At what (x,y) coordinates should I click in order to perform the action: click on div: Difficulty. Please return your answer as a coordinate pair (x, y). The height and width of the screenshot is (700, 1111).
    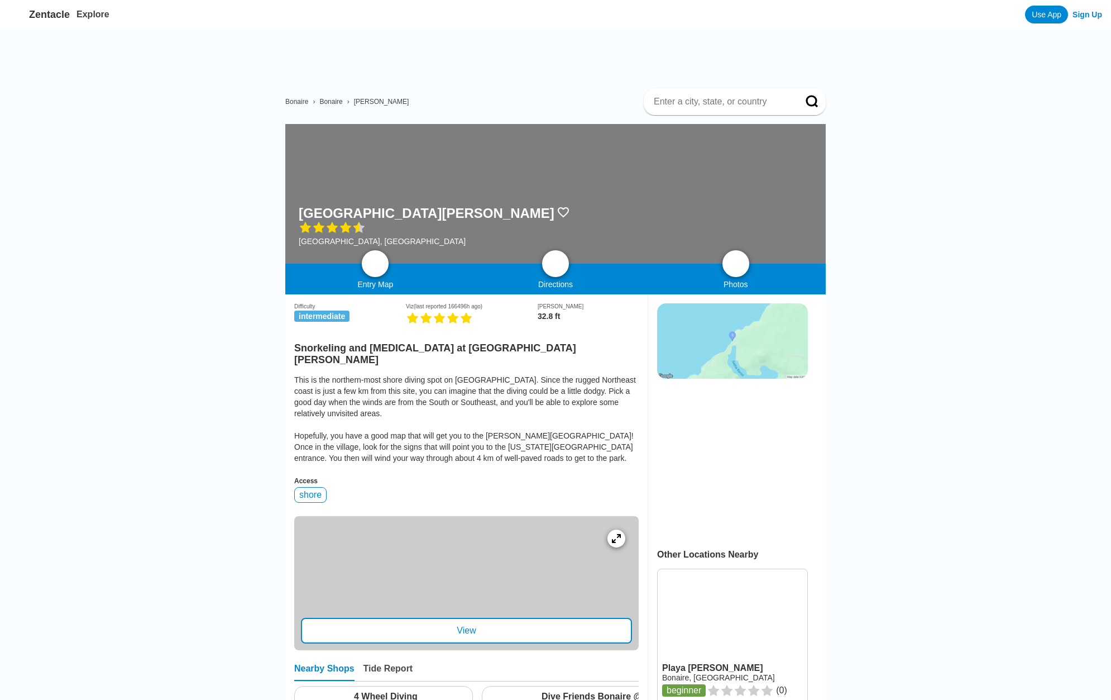
    Looking at the image, I should click on (350, 306).